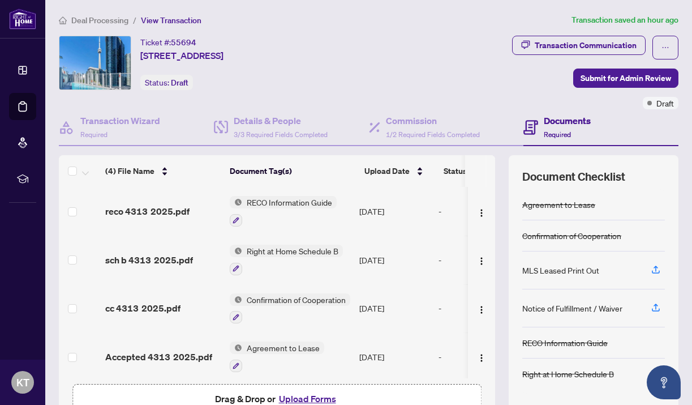  I want to click on span: Submit for Admin Review, so click(626, 78).